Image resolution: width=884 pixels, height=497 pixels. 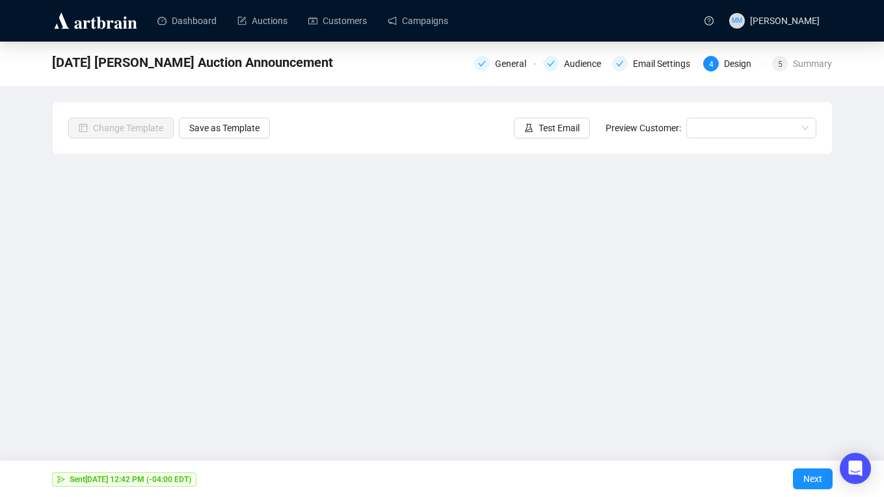 What do you see at coordinates (812, 64) in the screenshot?
I see `div: Summary` at bounding box center [812, 64].